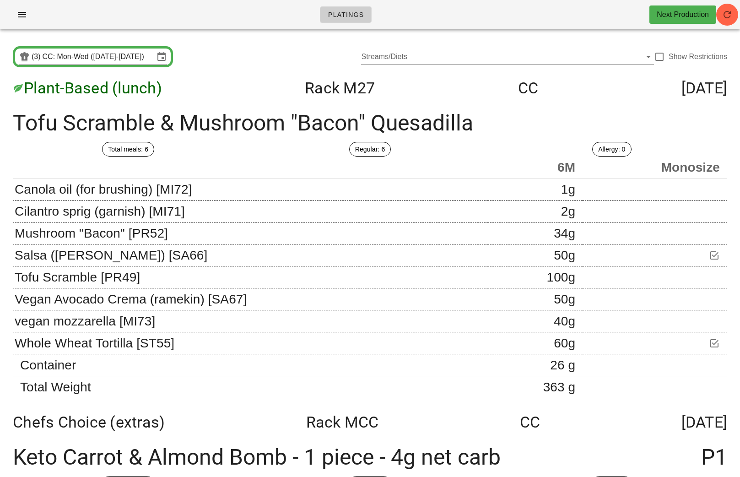  What do you see at coordinates (37, 57) in the screenshot?
I see `div: (3)` at bounding box center [37, 57].